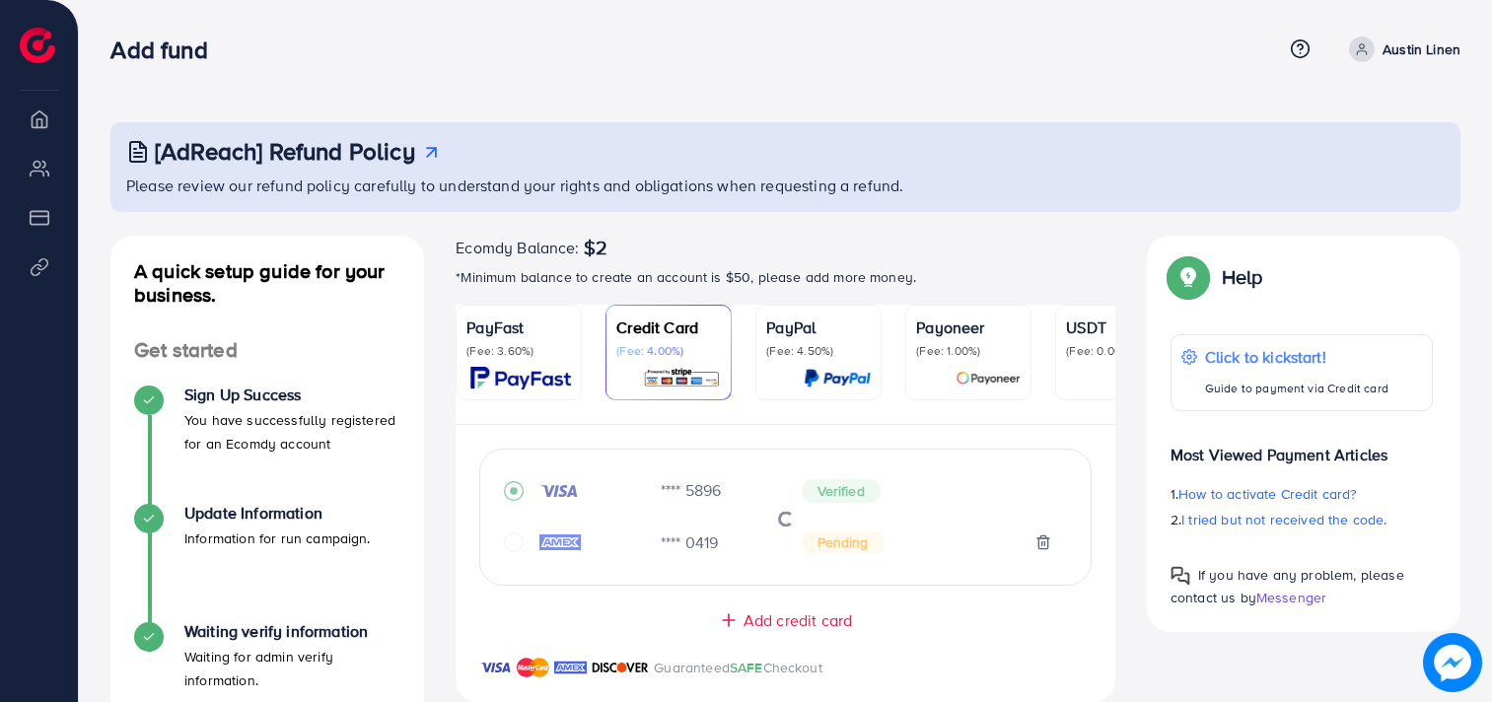  What do you see at coordinates (277, 538) in the screenshot?
I see `p: Information for run campaign.` at bounding box center [277, 538].